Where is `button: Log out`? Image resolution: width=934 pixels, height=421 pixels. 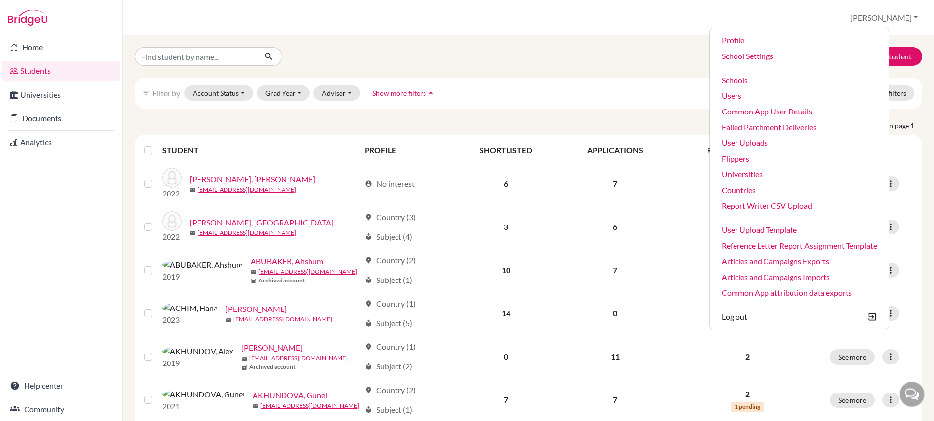 button: Log out is located at coordinates (799, 317).